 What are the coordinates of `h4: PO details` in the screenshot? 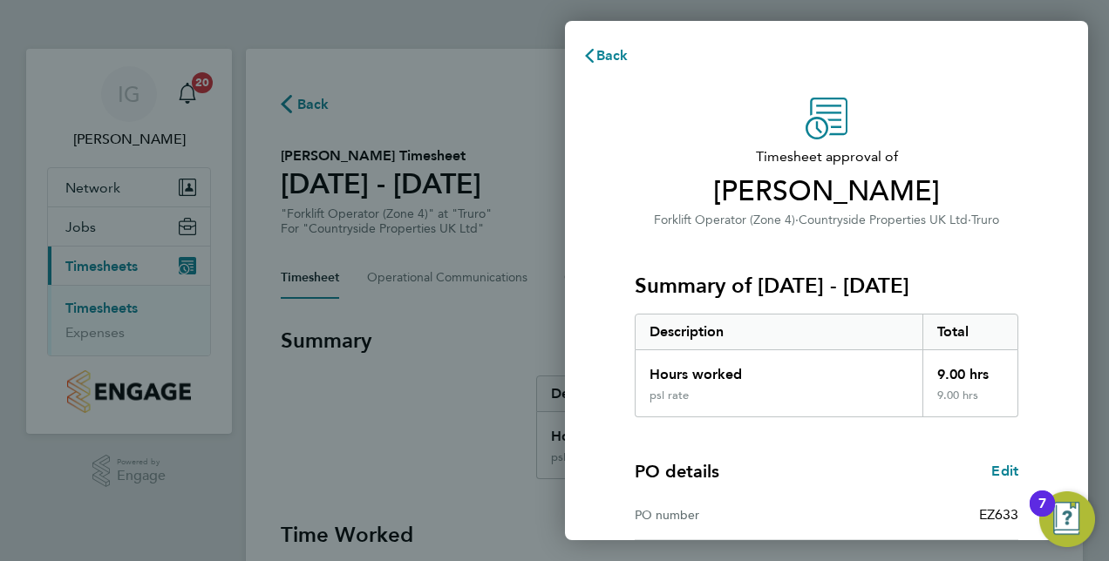 It's located at (677, 472).